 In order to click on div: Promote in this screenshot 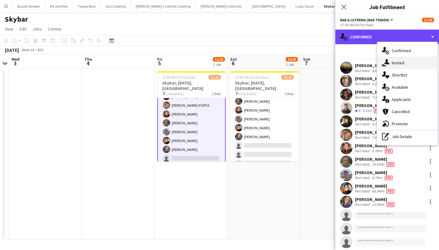, I will do `click(407, 124)`.